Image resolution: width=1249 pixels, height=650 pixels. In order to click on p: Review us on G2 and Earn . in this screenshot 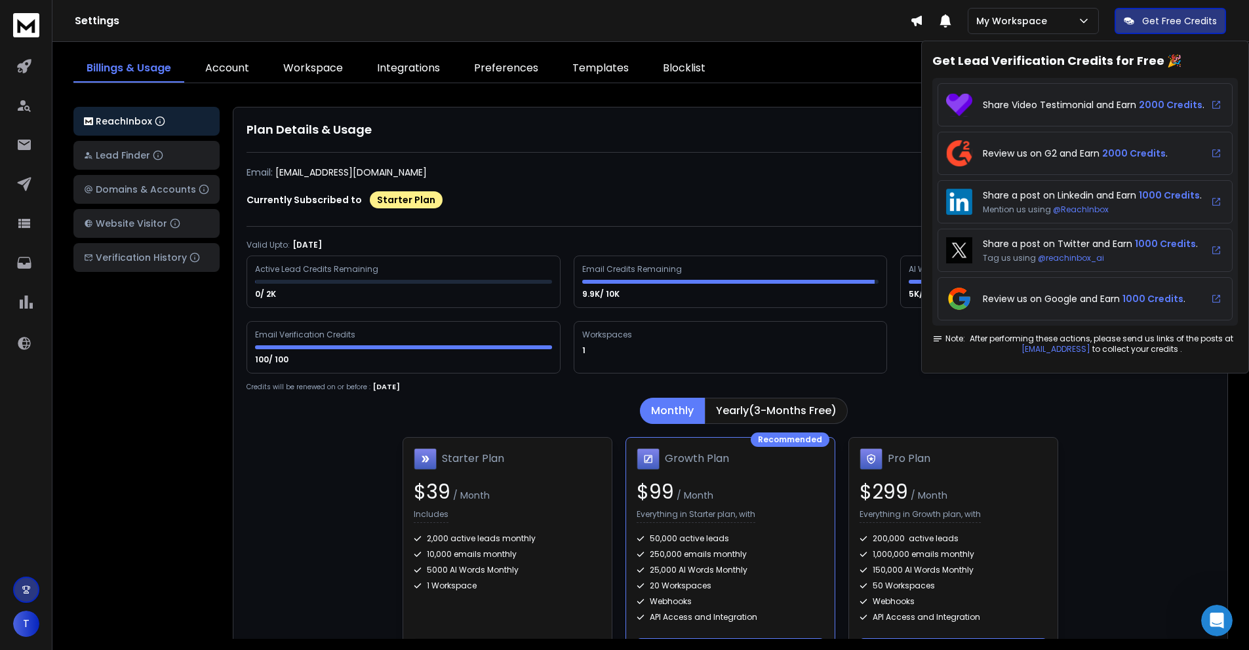, I will do `click(1075, 153)`.